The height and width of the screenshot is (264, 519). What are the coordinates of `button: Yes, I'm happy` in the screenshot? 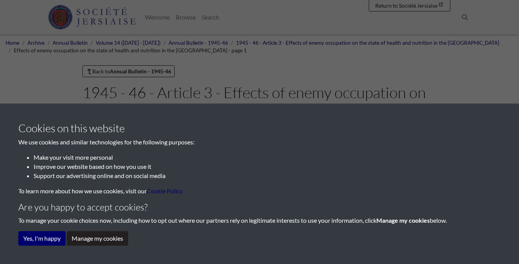 It's located at (42, 238).